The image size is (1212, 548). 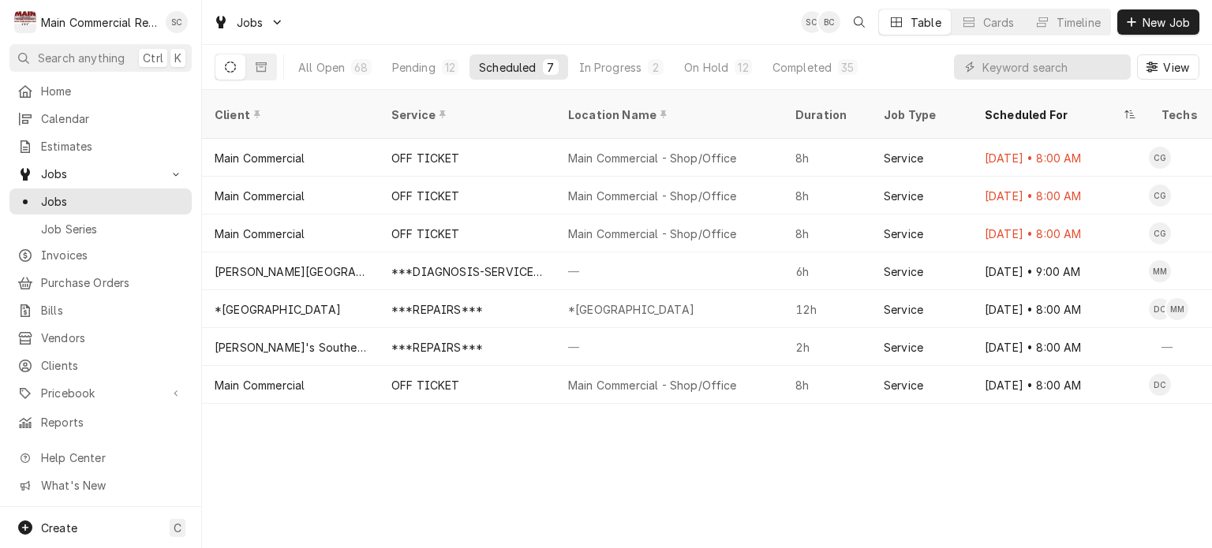 What do you see at coordinates (827, 347) in the screenshot?
I see `div: 2h` at bounding box center [827, 347].